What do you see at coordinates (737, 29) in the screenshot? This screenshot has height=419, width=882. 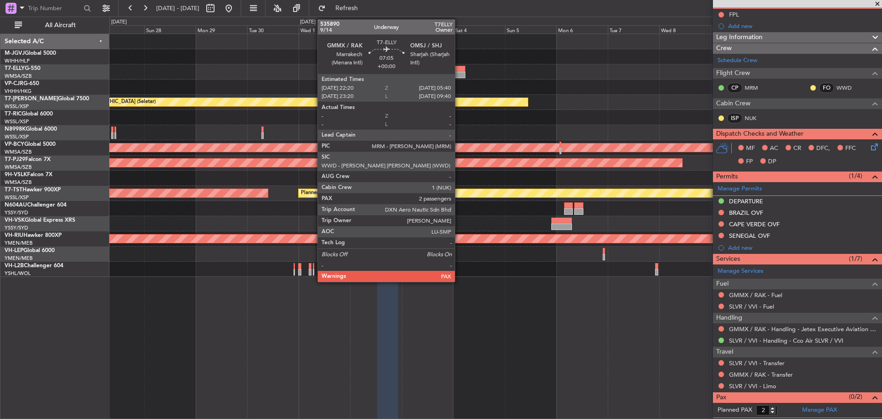 I see `div: Thu 9` at bounding box center [737, 29].